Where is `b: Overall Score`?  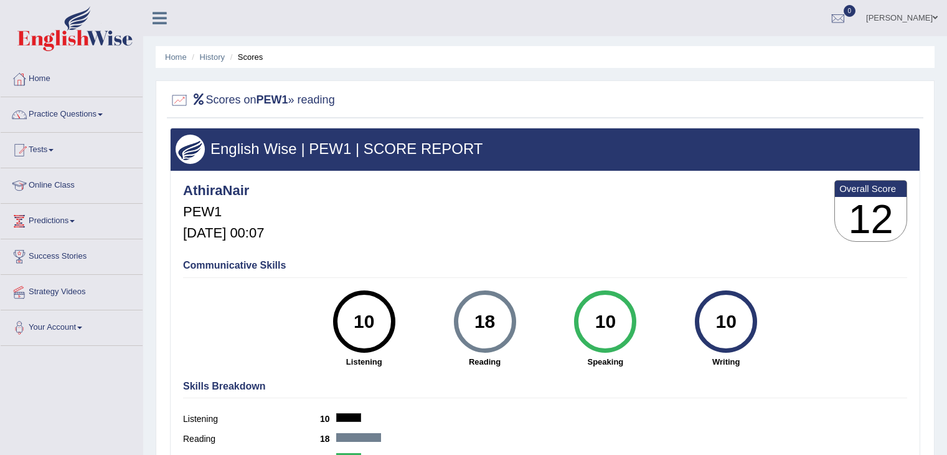
b: Overall Score is located at coordinates (871, 188).